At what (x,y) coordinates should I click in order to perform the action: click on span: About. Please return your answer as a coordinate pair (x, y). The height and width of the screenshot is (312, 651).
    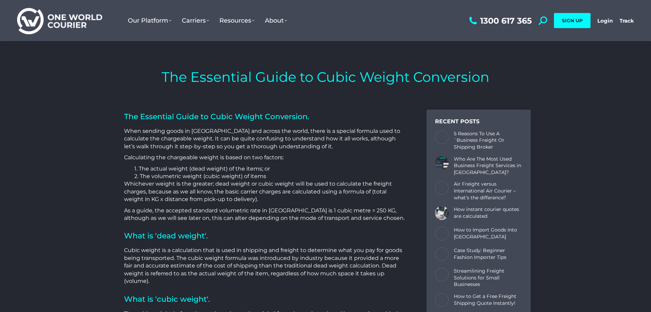
    Looking at the image, I should click on (276, 21).